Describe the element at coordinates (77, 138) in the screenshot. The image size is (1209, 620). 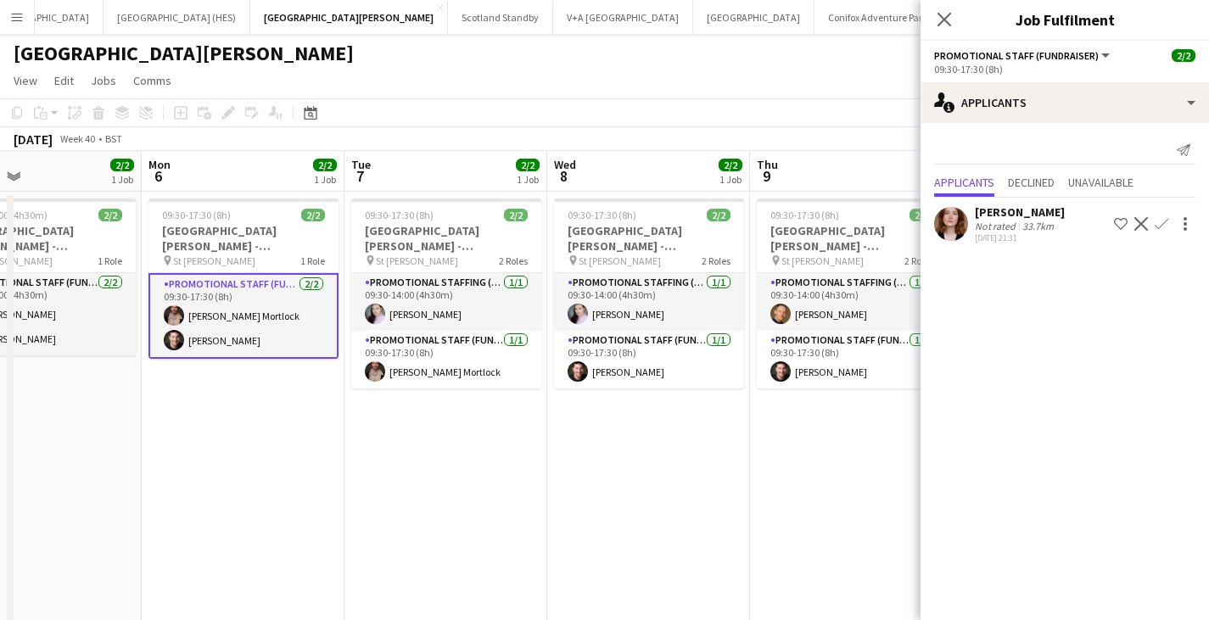
I see `span: Week 40` at that location.